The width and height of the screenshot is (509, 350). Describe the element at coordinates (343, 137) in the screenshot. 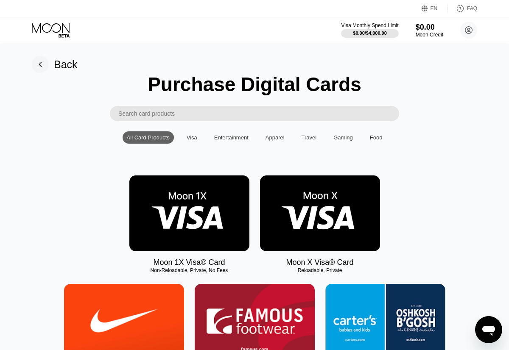

I see `div: Gaming` at that location.